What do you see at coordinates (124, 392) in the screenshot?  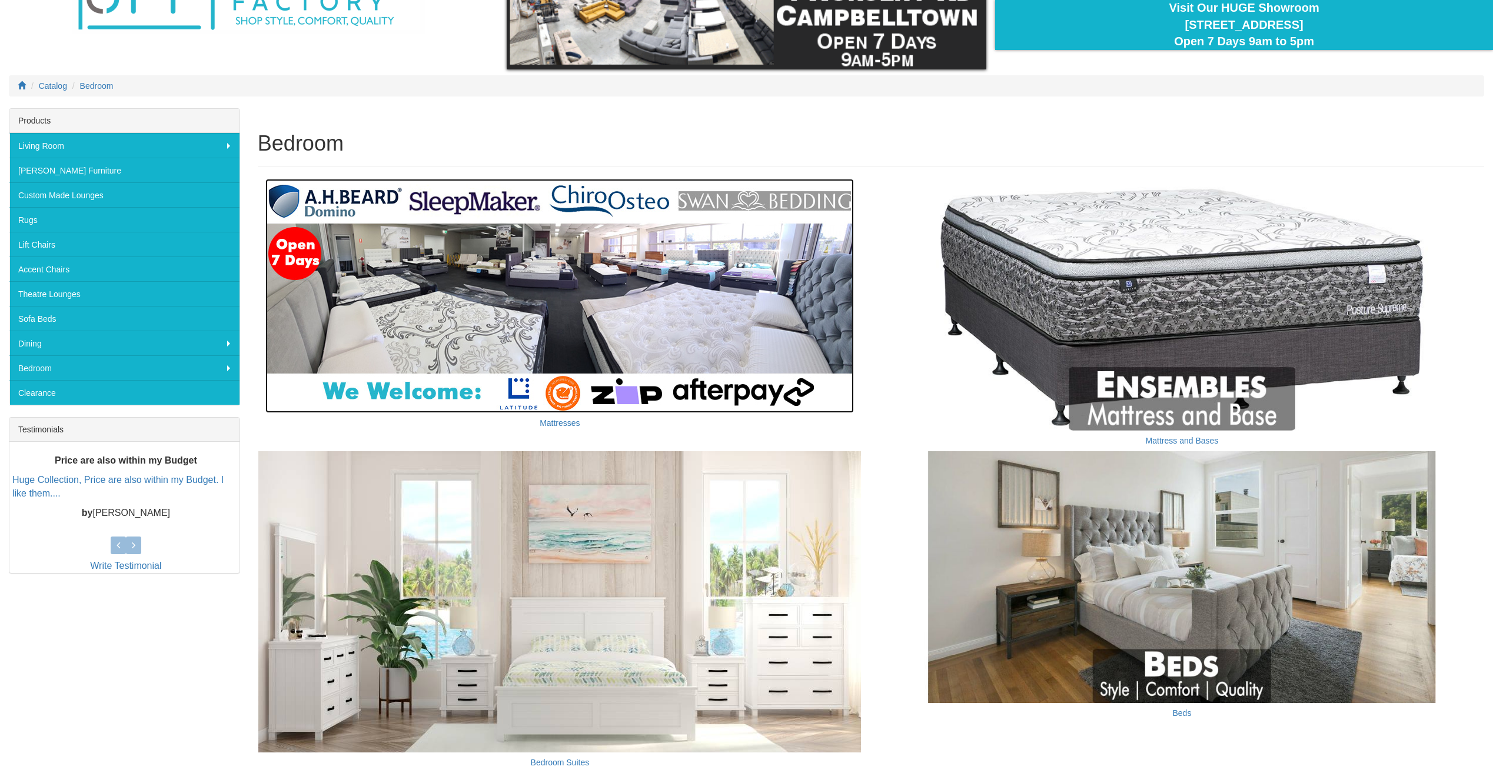 I see `a: Clearance` at bounding box center [124, 392].